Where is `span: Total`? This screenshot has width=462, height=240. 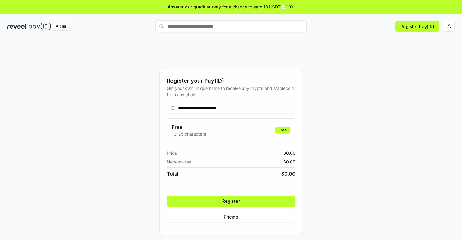 span: Total is located at coordinates (172, 174).